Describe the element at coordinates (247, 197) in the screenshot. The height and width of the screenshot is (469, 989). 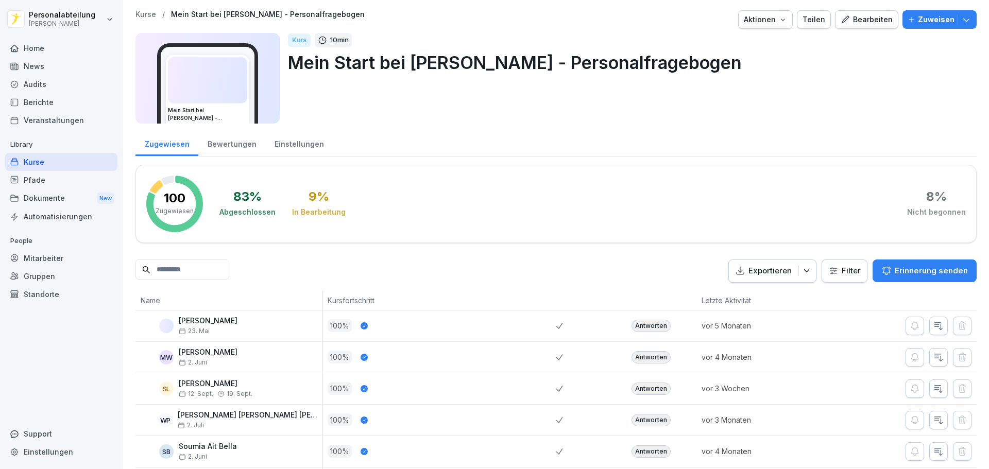
I see `div: 83 %` at that location.